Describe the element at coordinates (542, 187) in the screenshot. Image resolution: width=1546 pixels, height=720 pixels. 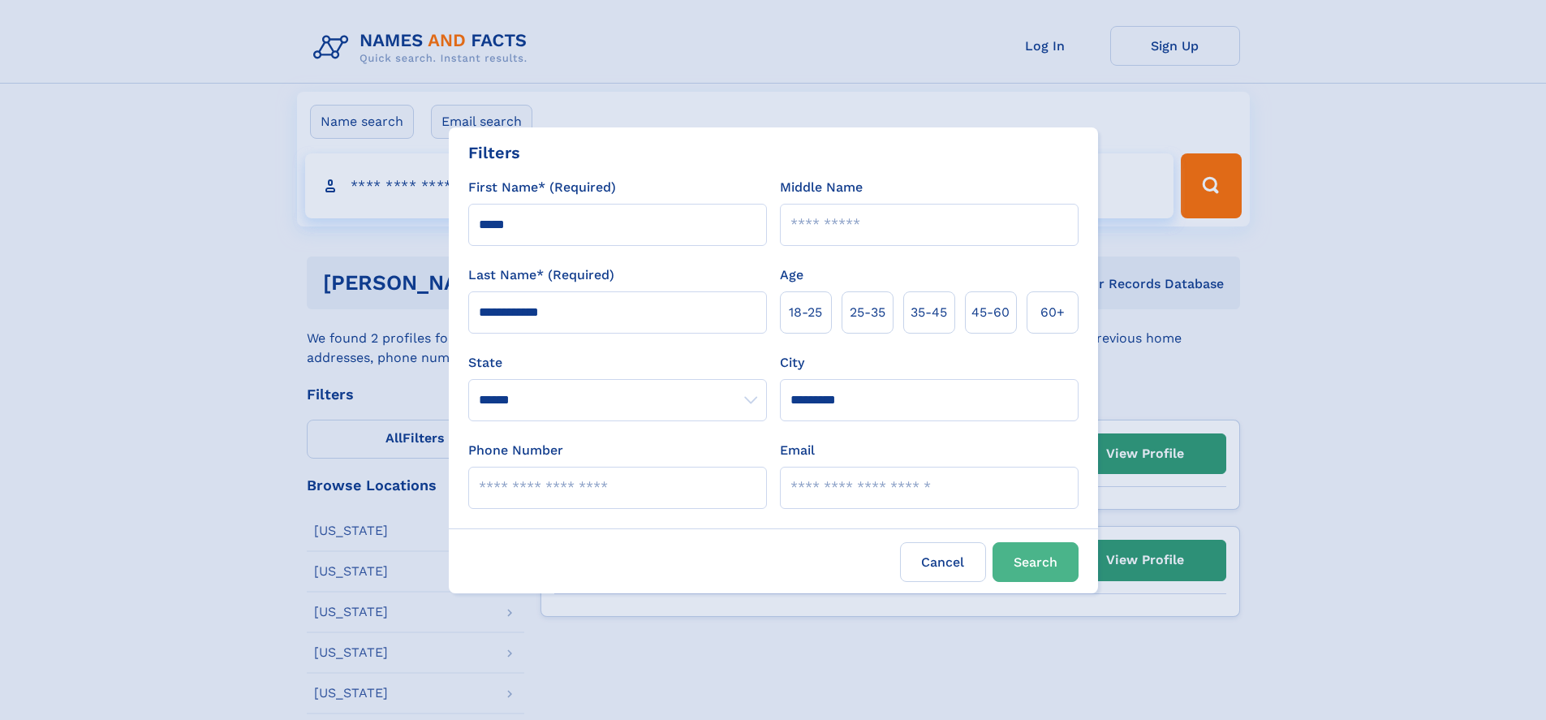
I see `label: First Name* (Required)` at that location.